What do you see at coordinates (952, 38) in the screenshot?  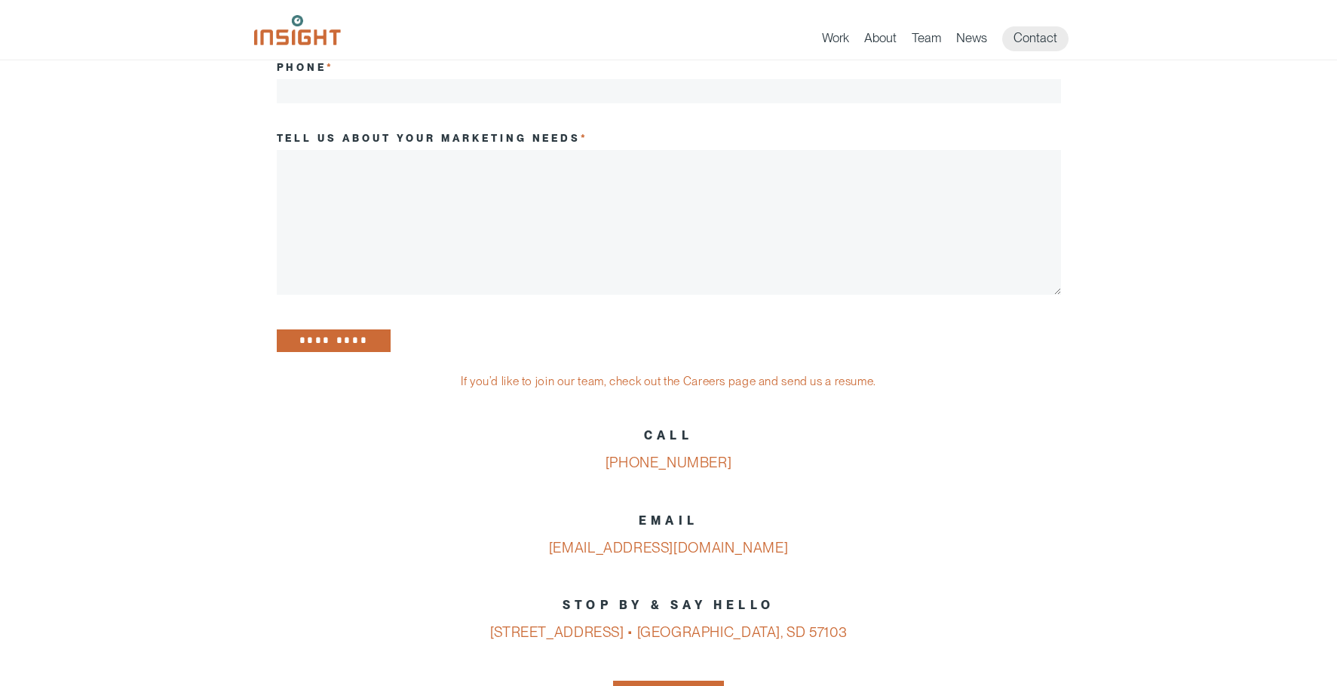 I see `nav: primary navigation menu` at bounding box center [952, 38].